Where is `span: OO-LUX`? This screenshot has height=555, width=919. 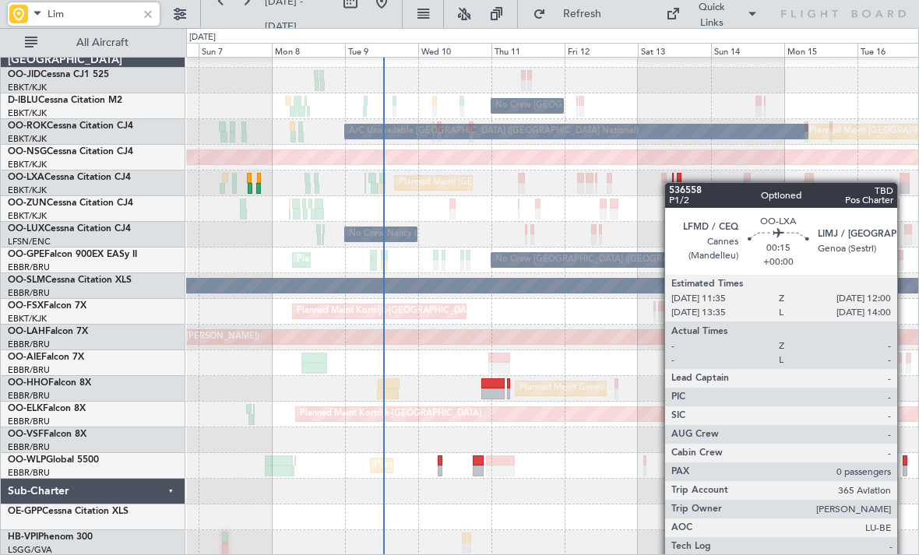
span: OO-LUX is located at coordinates (26, 229).